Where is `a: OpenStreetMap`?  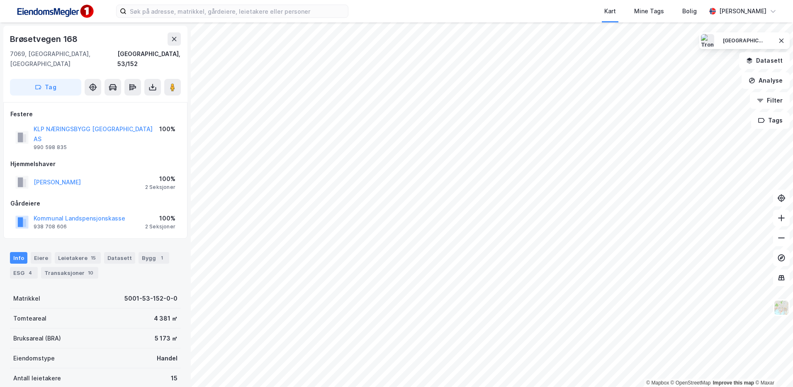 a: OpenStreetMap is located at coordinates (691, 382).